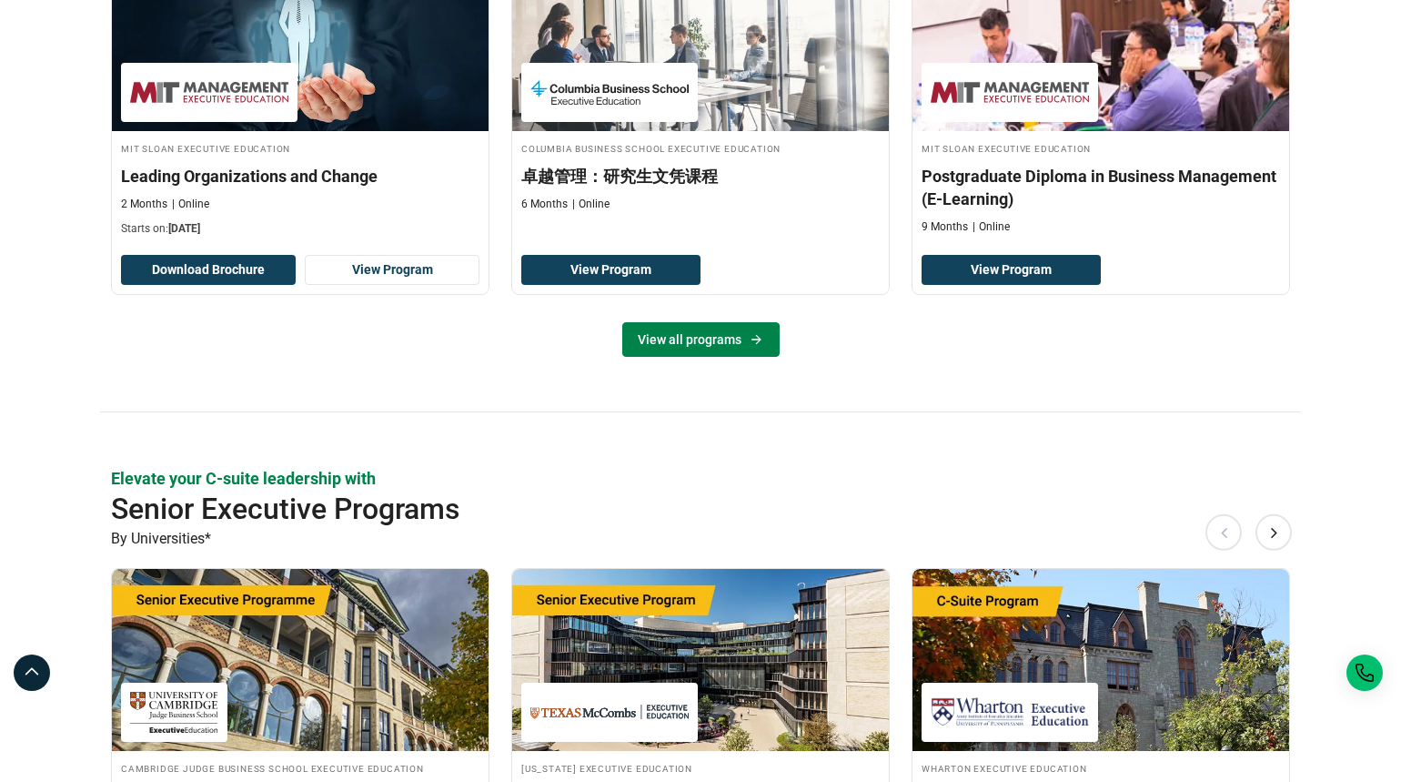 The height and width of the screenshot is (782, 1401). Describe the element at coordinates (1224, 532) in the screenshot. I see `button: Previous` at that location.